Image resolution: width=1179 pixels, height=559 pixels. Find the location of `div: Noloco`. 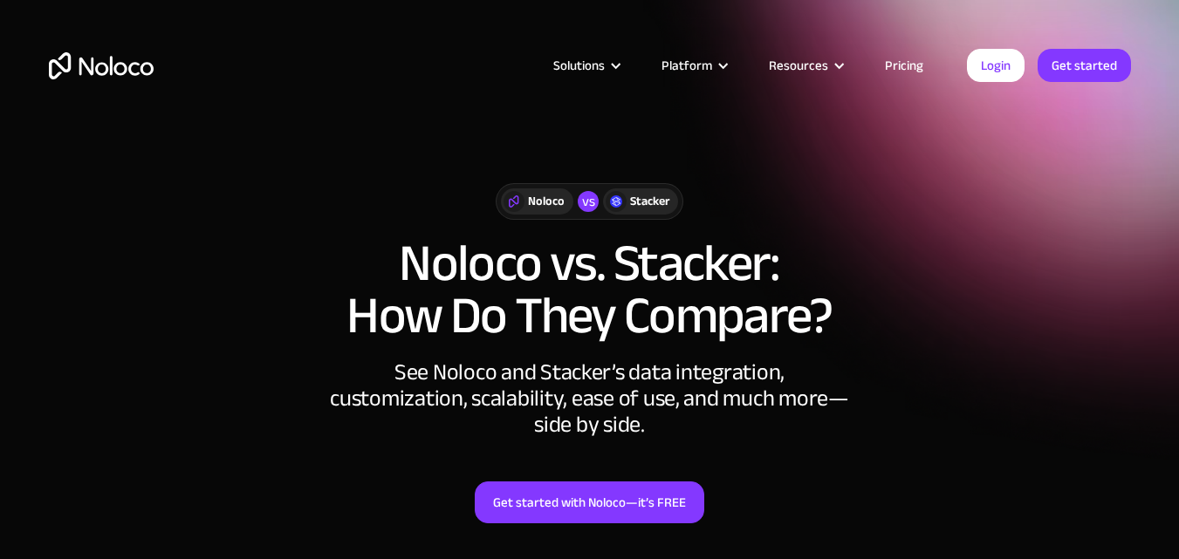

div: Noloco is located at coordinates (546, 202).